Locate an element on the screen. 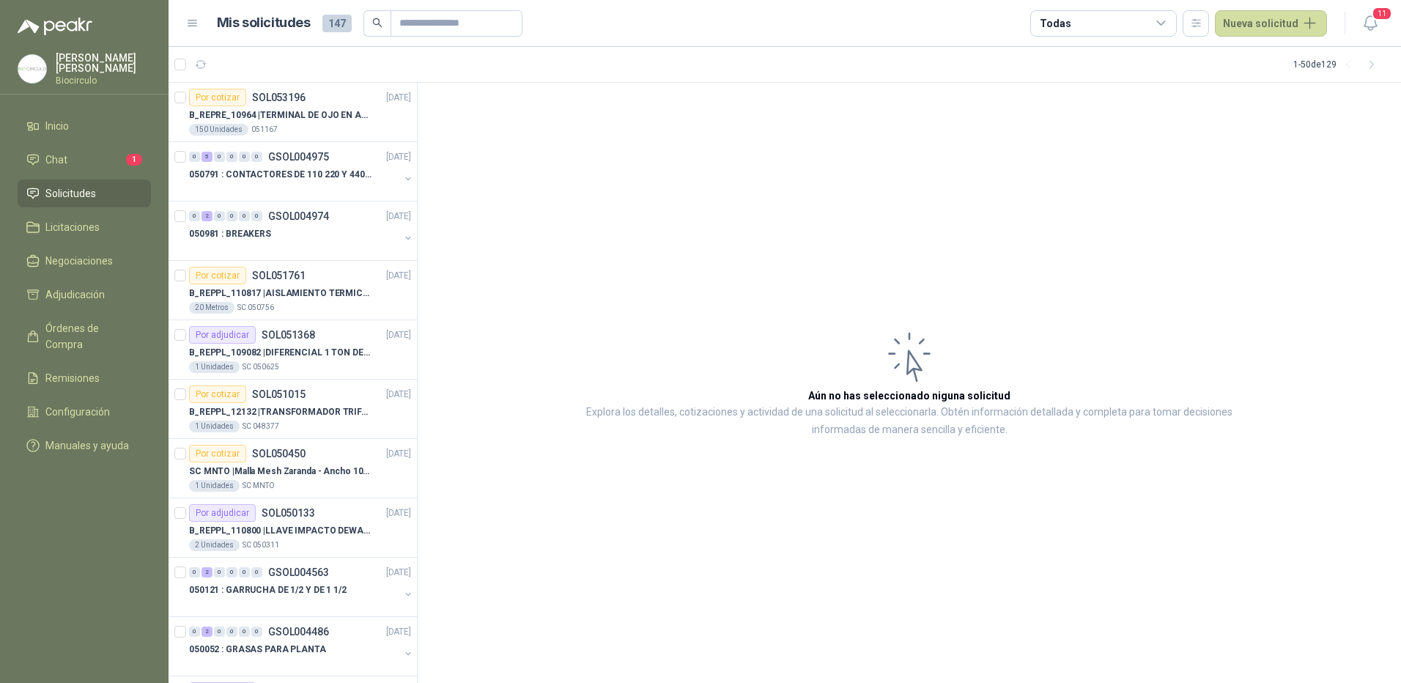 This screenshot has width=1401, height=683. p: SC 048377 is located at coordinates (261, 426).